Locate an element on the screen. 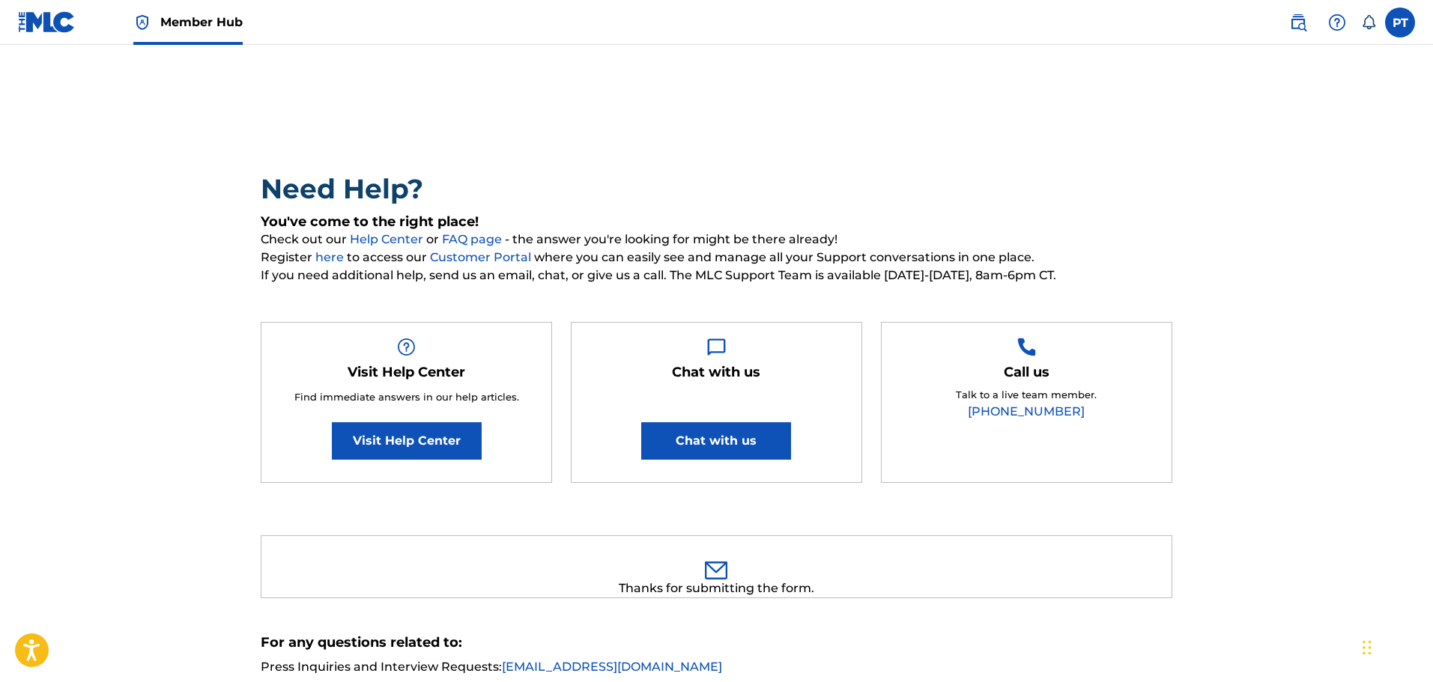 This screenshot has height=682, width=1433. p: Talk to a live team member. is located at coordinates (1026, 395).